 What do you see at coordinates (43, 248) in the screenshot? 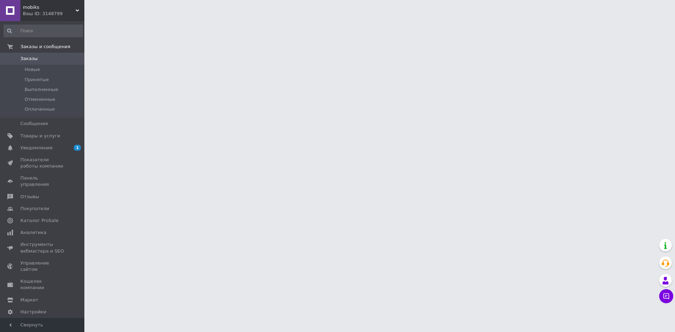
I see `span: Инструменты вебмастера и SEO` at bounding box center [43, 248].